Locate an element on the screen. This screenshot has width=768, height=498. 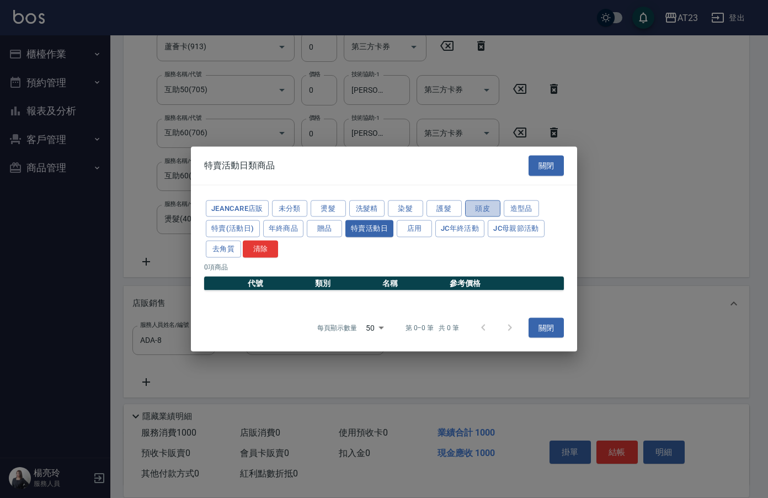
button: 燙髮 is located at coordinates (328, 208).